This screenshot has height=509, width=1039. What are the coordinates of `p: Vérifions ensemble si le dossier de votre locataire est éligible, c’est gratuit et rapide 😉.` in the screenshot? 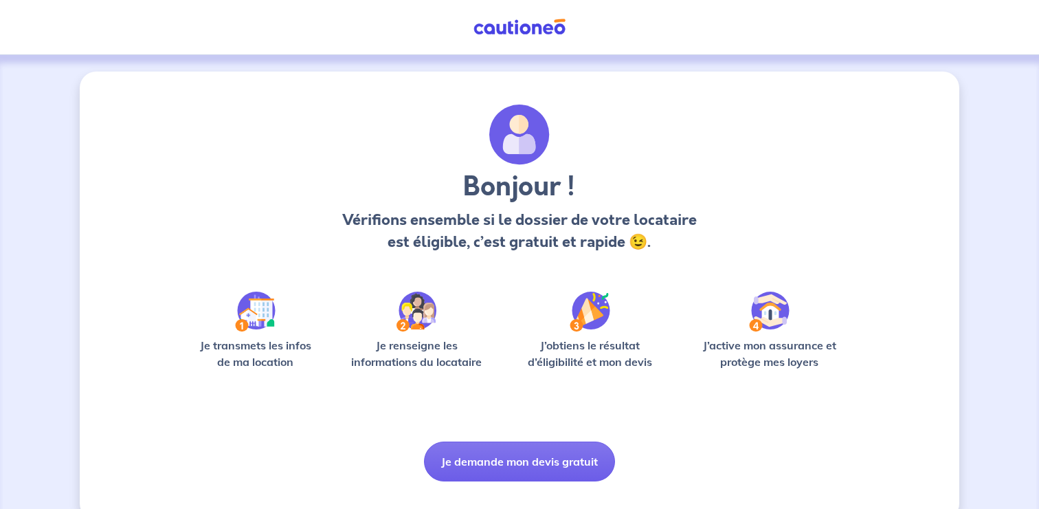 It's located at (519, 231).